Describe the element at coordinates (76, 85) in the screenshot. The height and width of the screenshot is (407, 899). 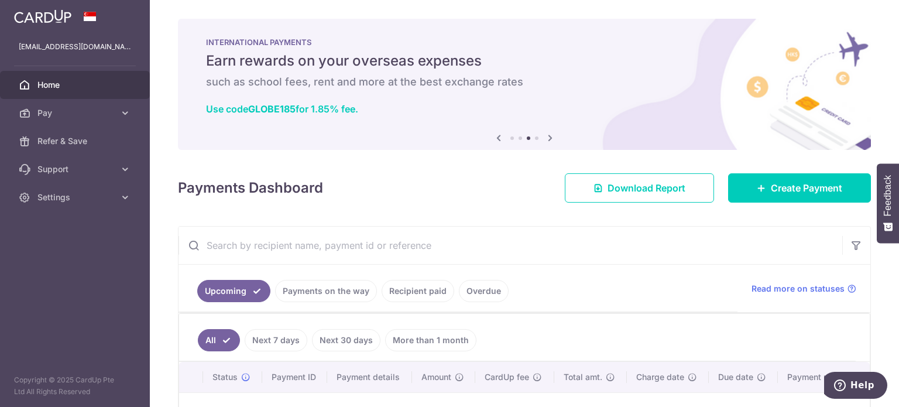
I see `span: Home` at that location.